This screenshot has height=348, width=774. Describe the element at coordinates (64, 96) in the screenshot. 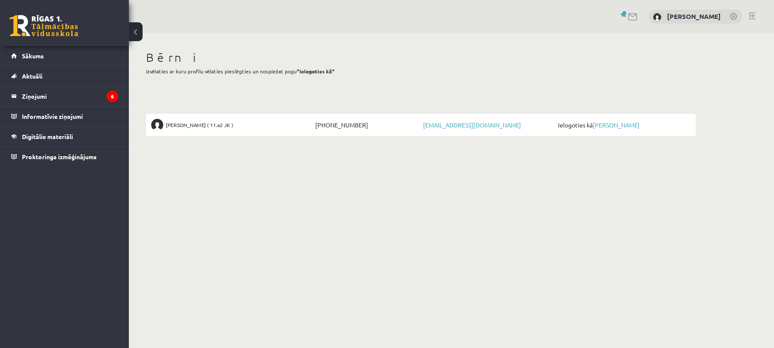

I see `a: Ziņojumi6` at that location.